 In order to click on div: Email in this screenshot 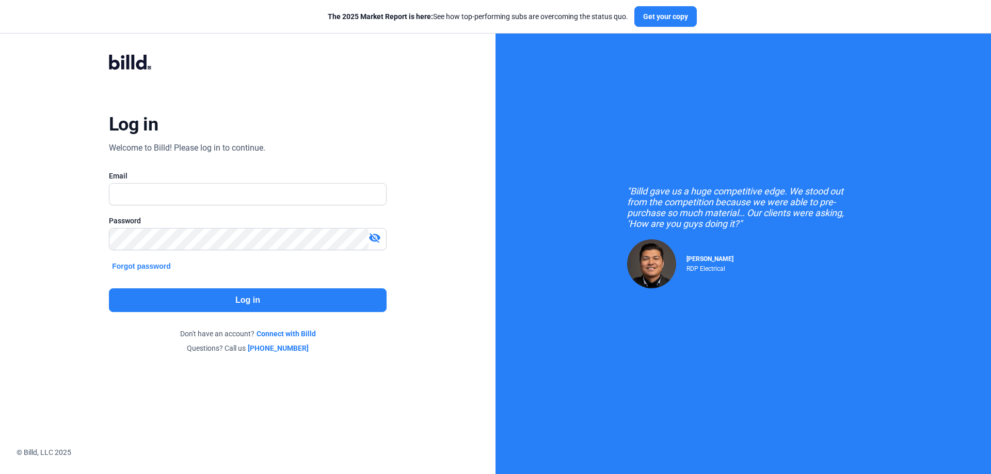, I will do `click(248, 176)`.